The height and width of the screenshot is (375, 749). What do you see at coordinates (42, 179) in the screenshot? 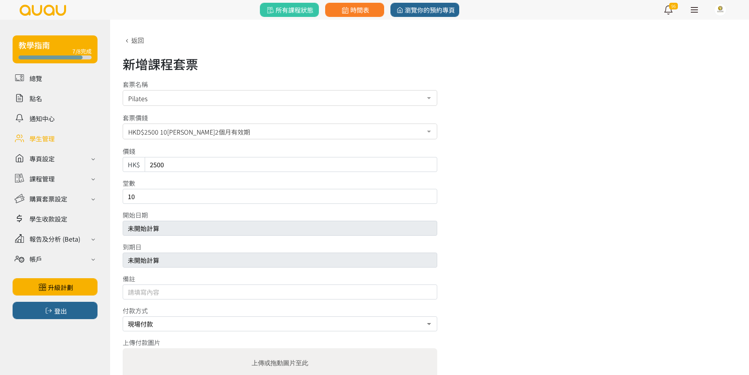
I see `div: 課程管理` at bounding box center [42, 179].